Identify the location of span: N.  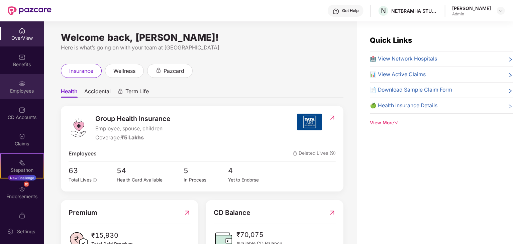
(384, 11).